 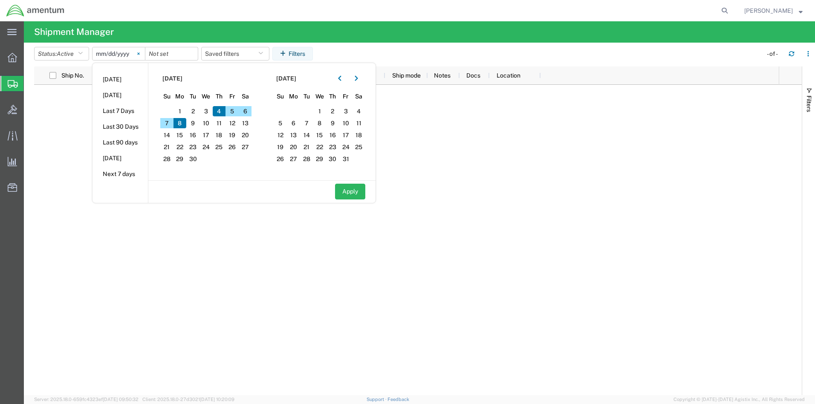 What do you see at coordinates (292, 54) in the screenshot?
I see `button: Filters` at bounding box center [292, 54].